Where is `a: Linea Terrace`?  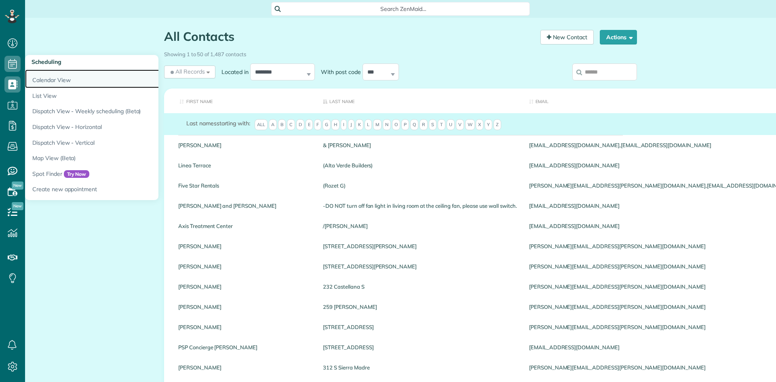 a: Linea Terrace is located at coordinates (244, 165).